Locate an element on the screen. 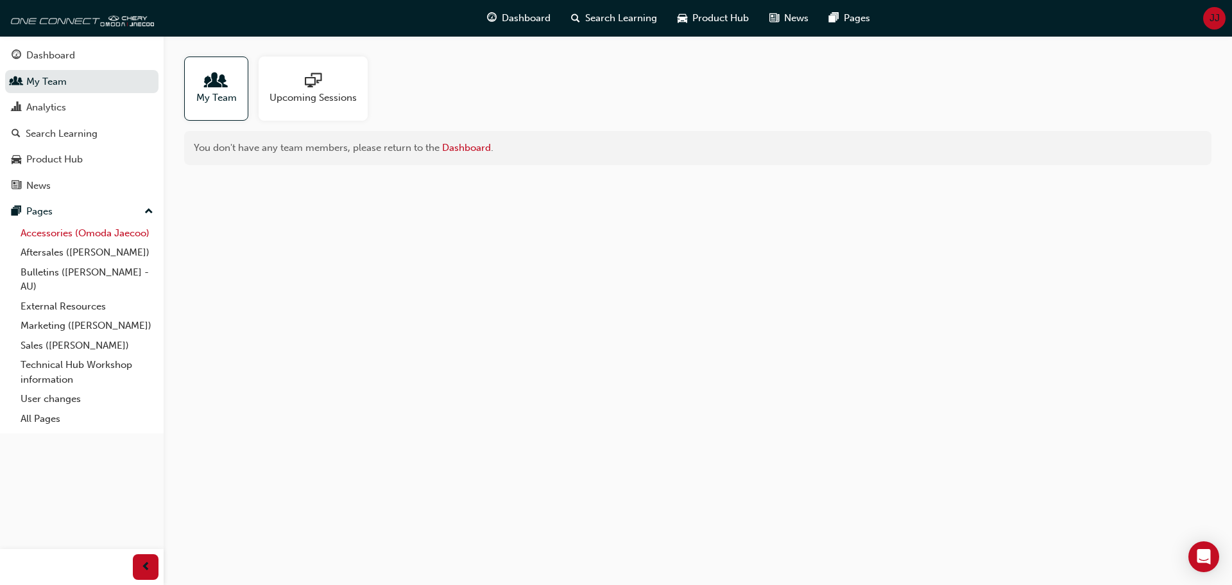 The height and width of the screenshot is (585, 1232). button: DashboardMy TeamAnalyticsSearch LearningProduct HubNews is located at coordinates (81, 120).